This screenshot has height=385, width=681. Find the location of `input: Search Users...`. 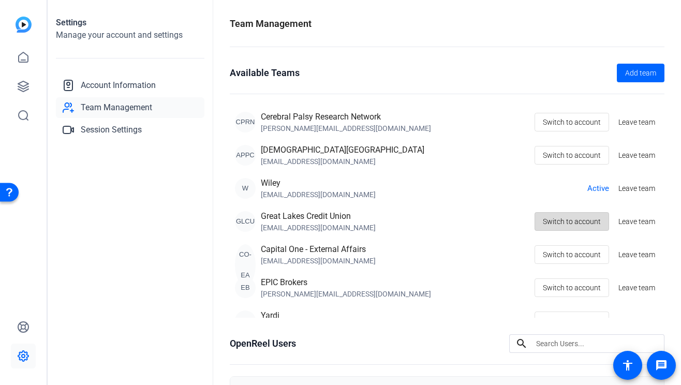

input: Search Users... is located at coordinates (597, 344).